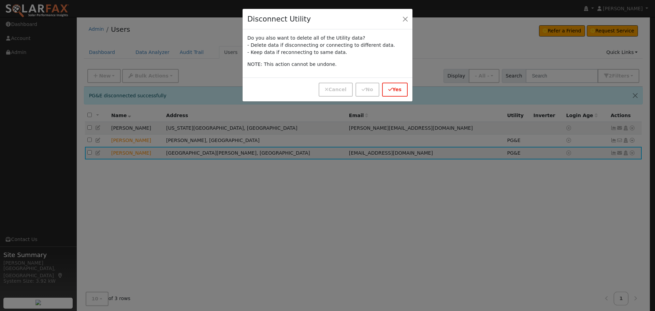  What do you see at coordinates (395, 89) in the screenshot?
I see `button: Yes` at bounding box center [395, 89].